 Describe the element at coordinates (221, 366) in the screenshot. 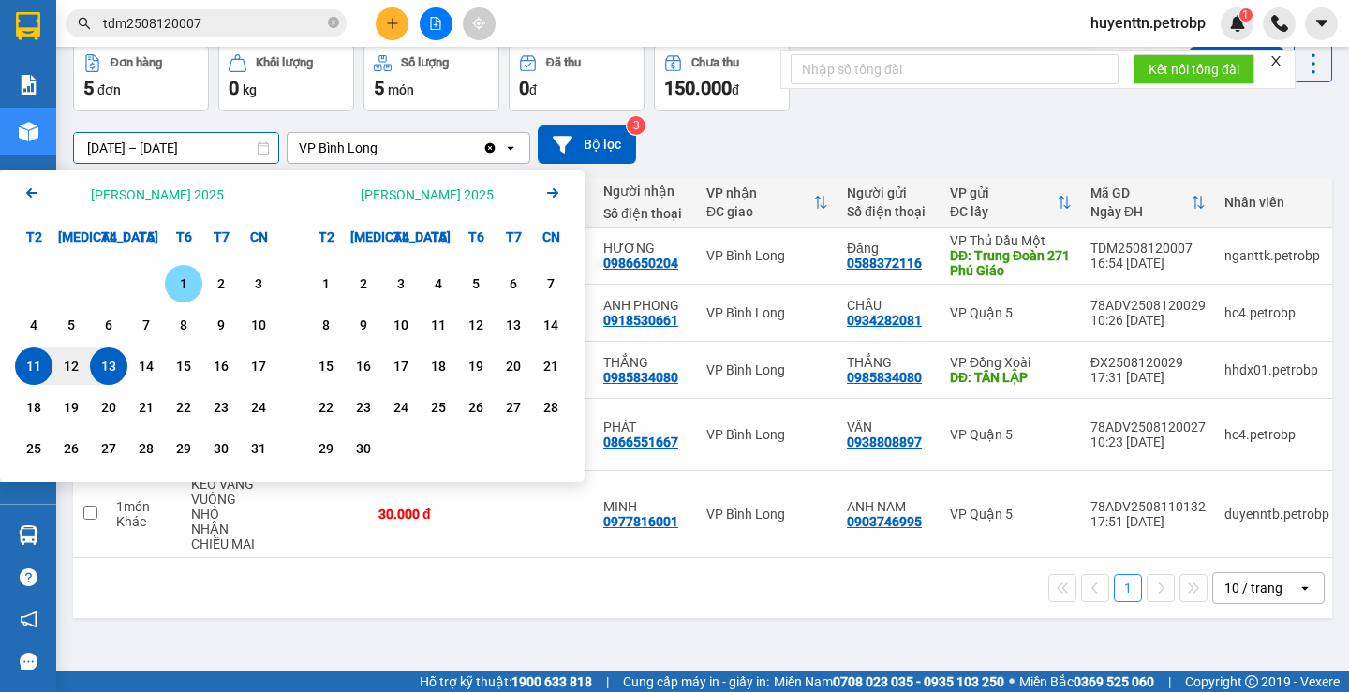

I see `div: Choose Thứ Bảy, tháng 08 16 2025. It's available.` at that location.